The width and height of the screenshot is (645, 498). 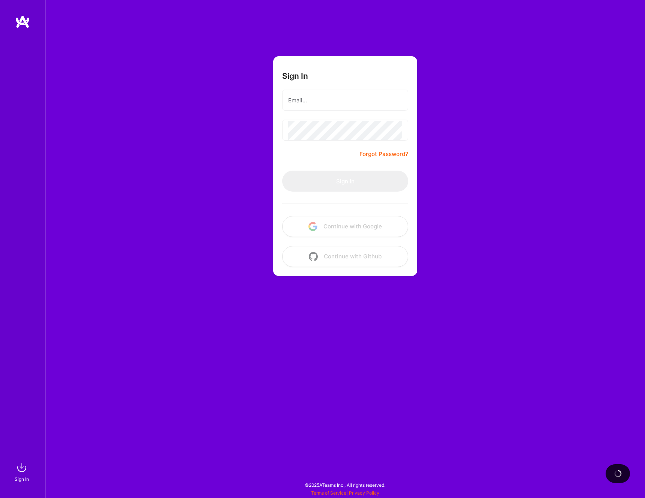 I want to click on img: loading, so click(x=618, y=474).